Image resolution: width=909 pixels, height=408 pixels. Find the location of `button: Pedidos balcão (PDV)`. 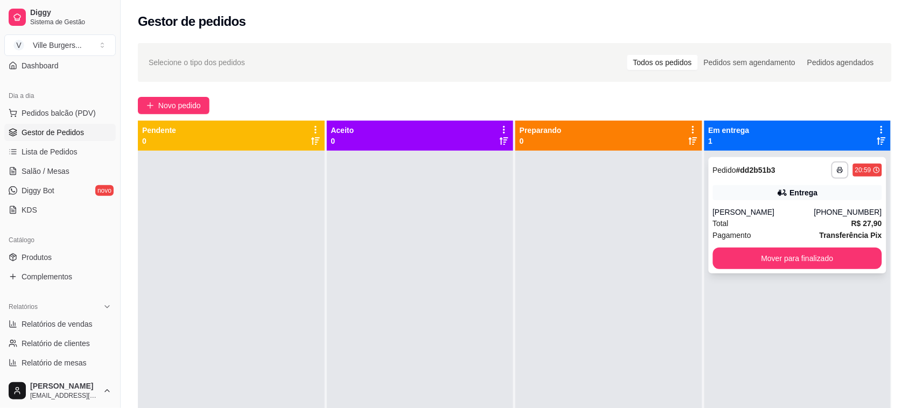

button: Pedidos balcão (PDV) is located at coordinates (60, 113).